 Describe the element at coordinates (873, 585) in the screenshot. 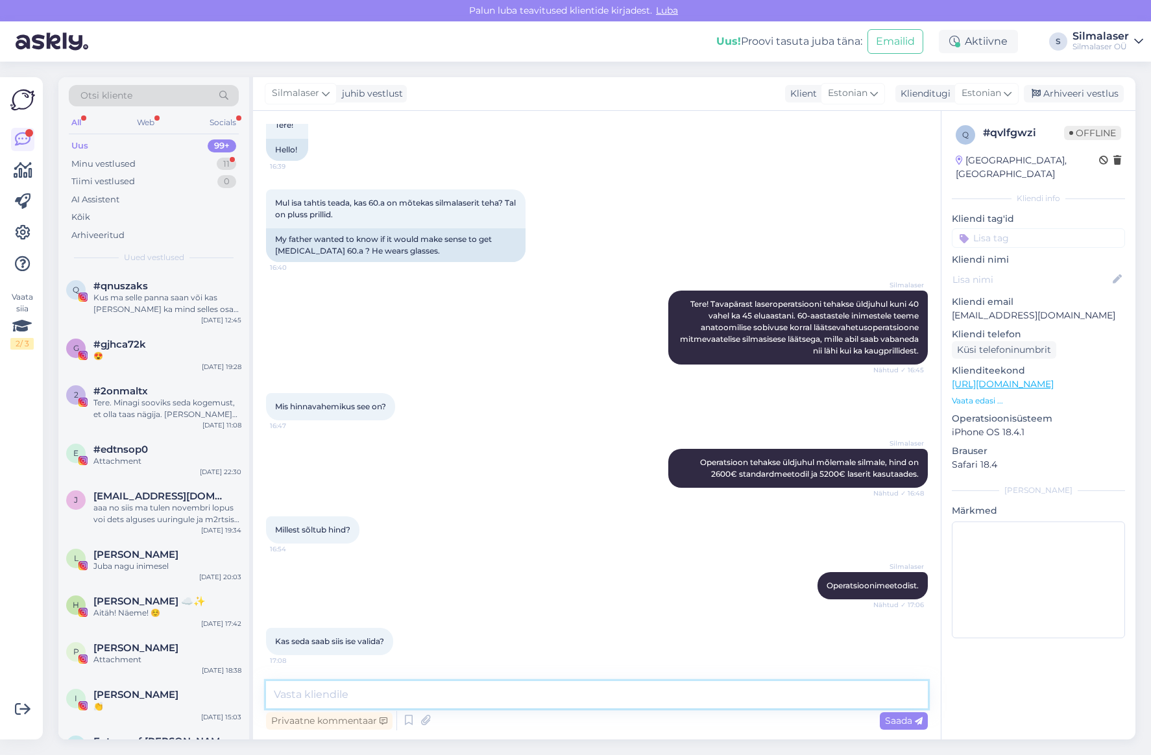

I see `span: Operatsioonimeetodist.` at that location.